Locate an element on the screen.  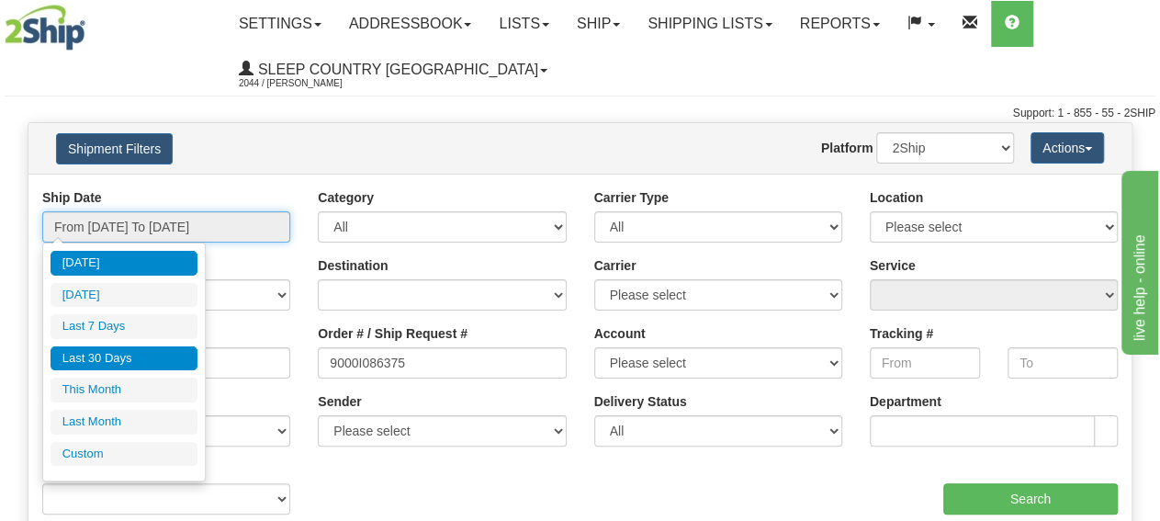
input: Search is located at coordinates (1031, 499).